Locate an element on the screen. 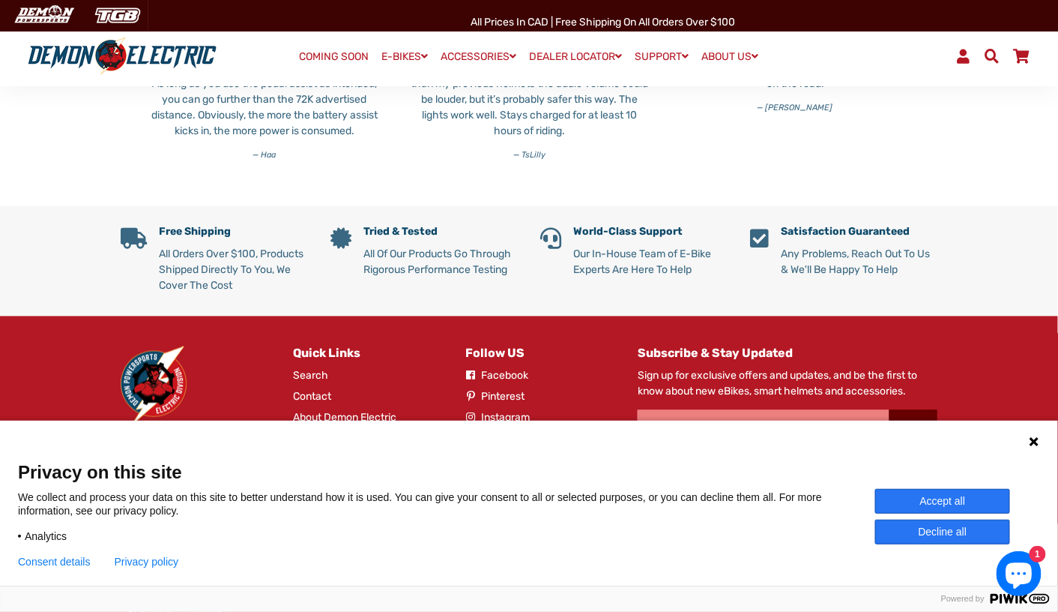 This screenshot has height=612, width=1058. button: Accept all is located at coordinates (943, 501).